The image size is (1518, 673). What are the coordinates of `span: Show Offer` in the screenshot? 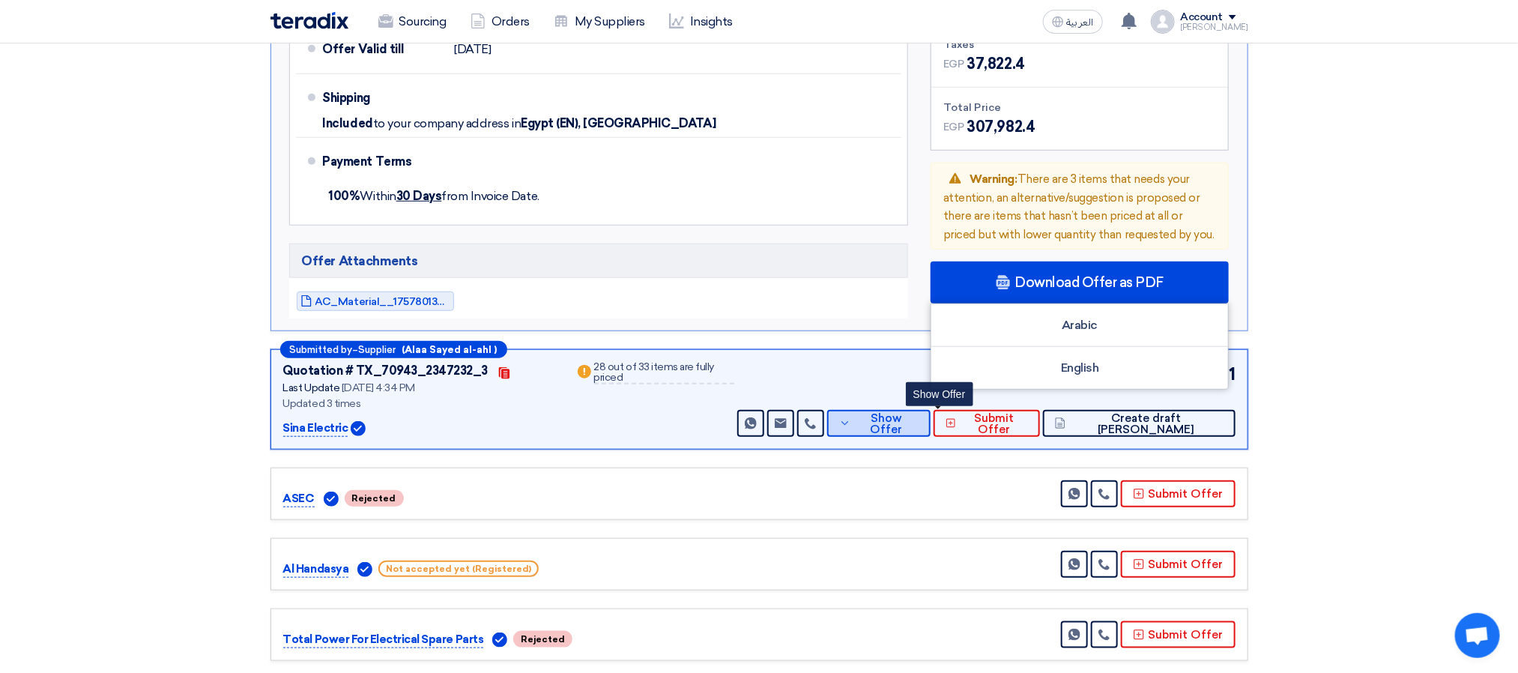 It's located at (886, 424).